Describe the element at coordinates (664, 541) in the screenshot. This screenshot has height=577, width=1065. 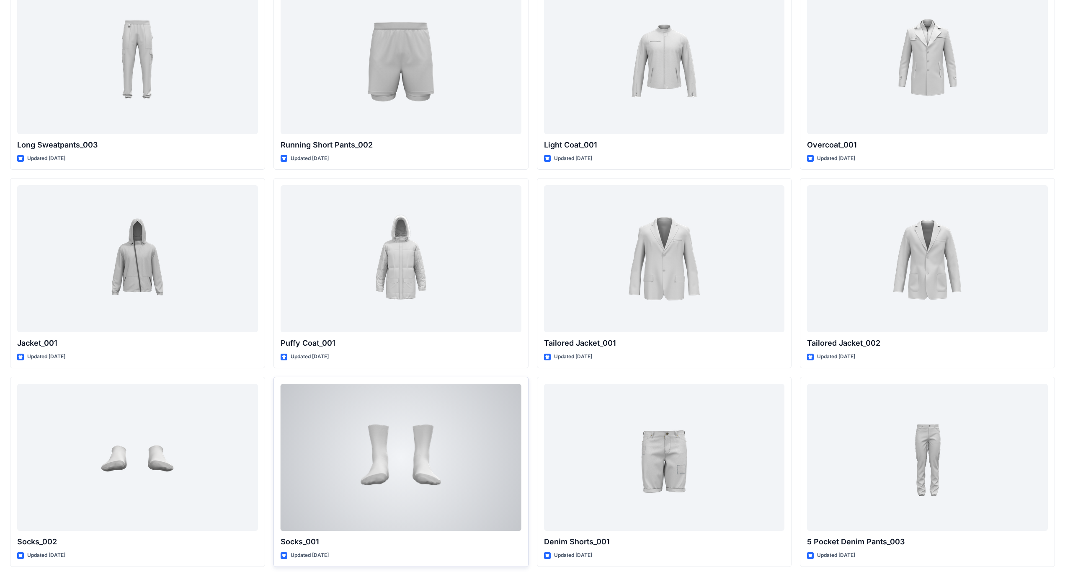
I see `p: Denim Shorts_001` at that location.